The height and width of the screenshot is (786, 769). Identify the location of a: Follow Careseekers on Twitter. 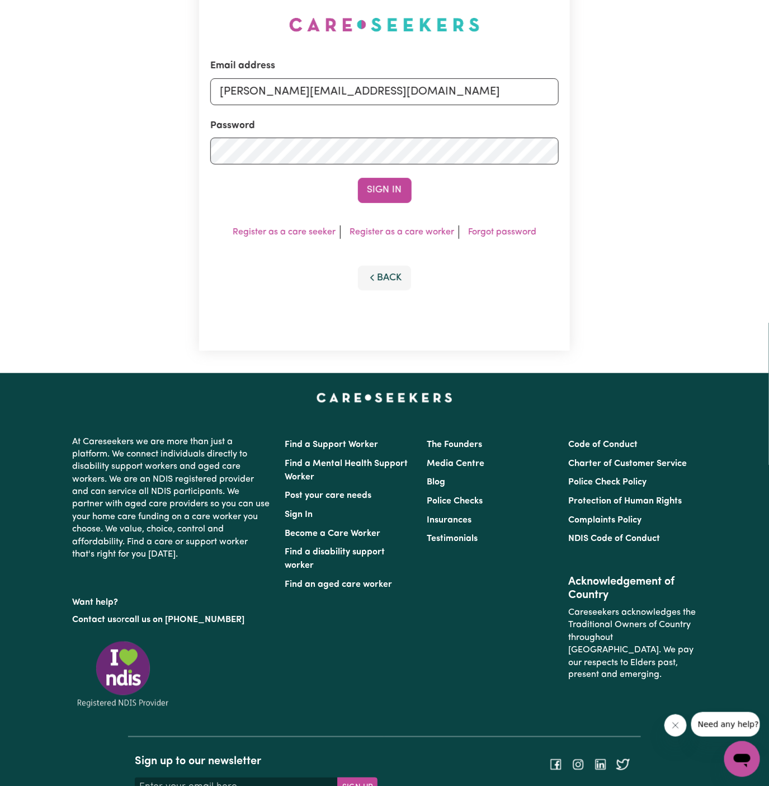
(623, 765).